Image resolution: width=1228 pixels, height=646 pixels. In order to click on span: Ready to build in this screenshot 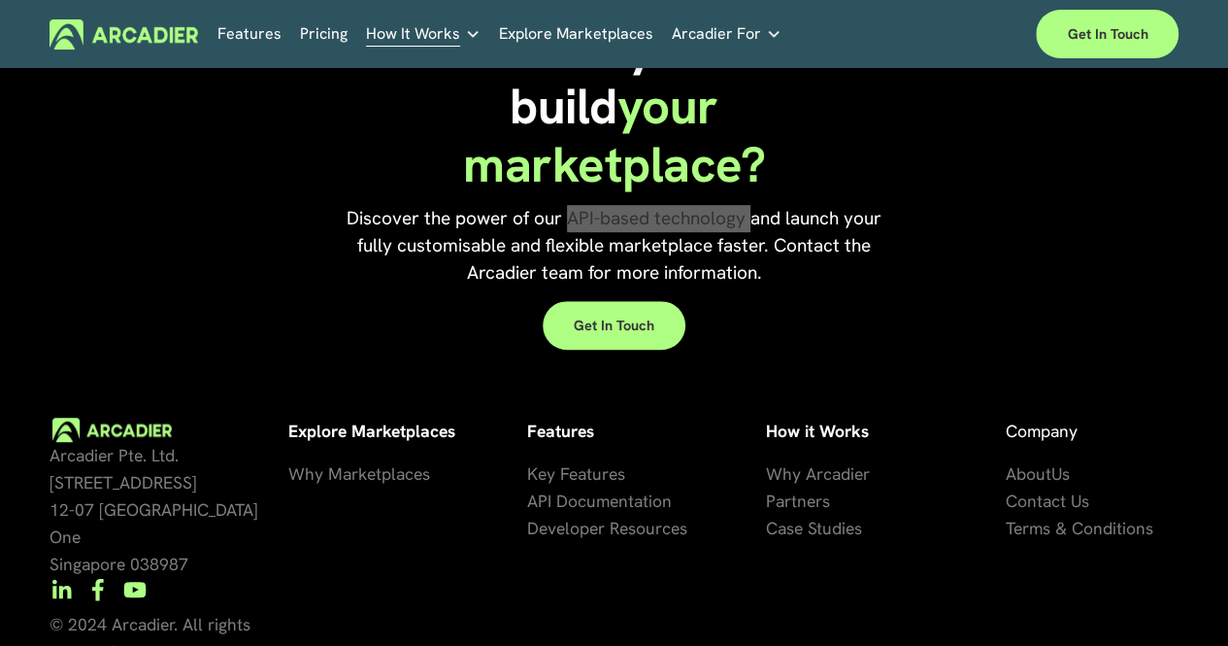, I will do `click(616, 77)`.